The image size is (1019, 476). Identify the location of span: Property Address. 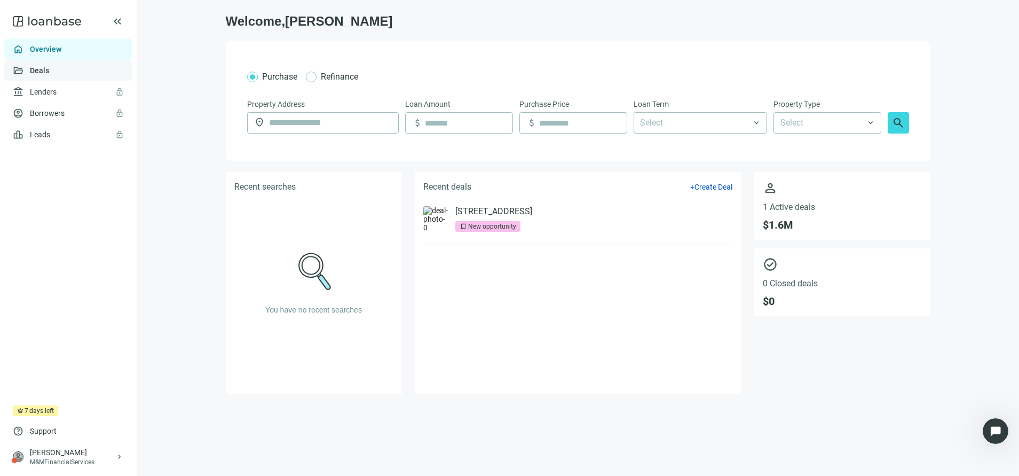
(276, 104).